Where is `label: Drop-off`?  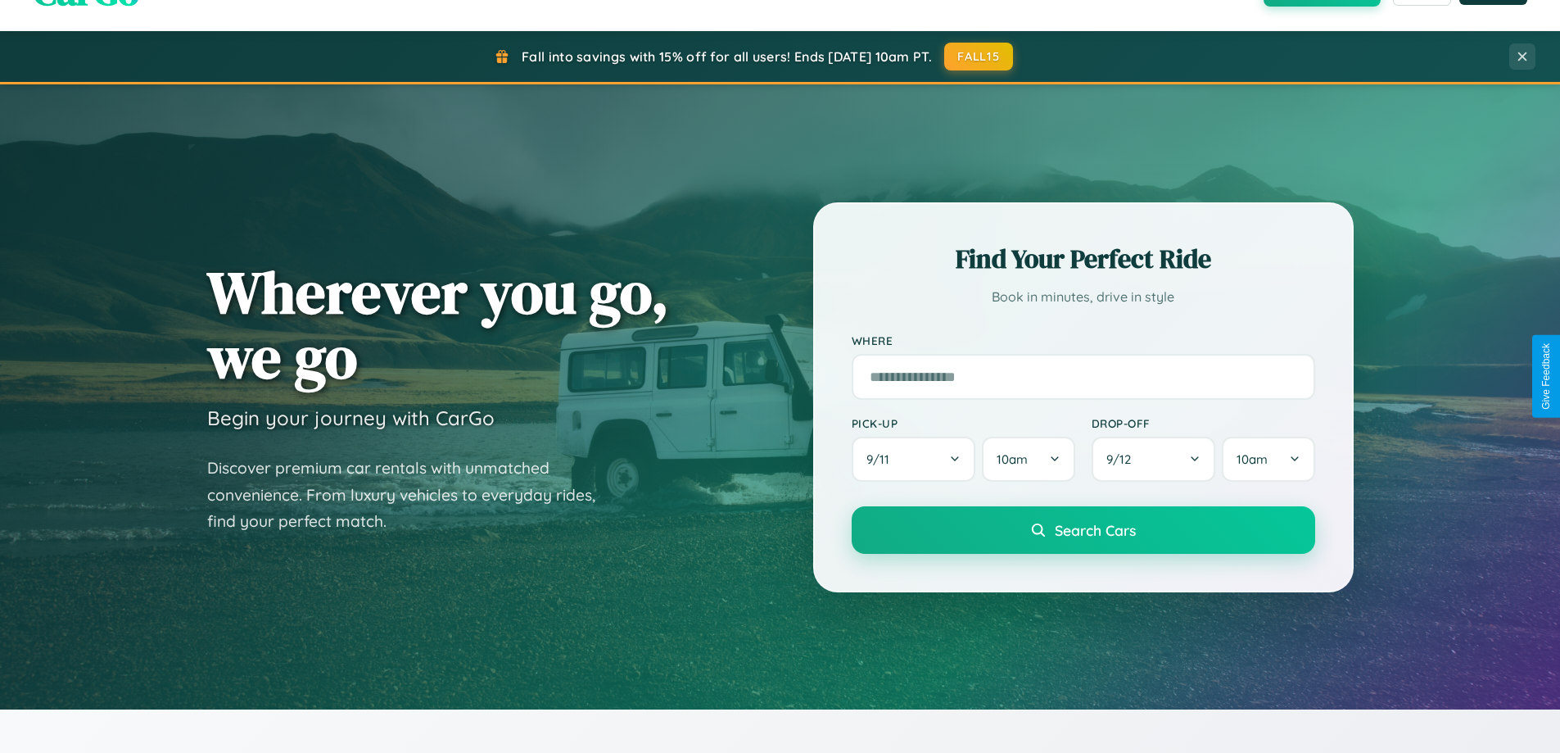 label: Drop-off is located at coordinates (1203, 423).